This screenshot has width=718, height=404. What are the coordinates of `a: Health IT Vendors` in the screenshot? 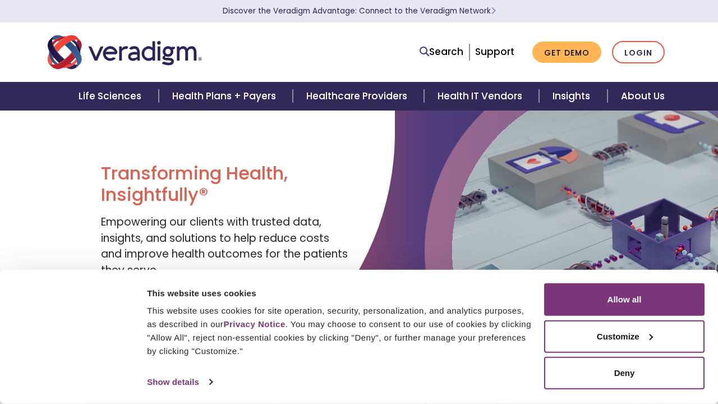 It's located at (481, 96).